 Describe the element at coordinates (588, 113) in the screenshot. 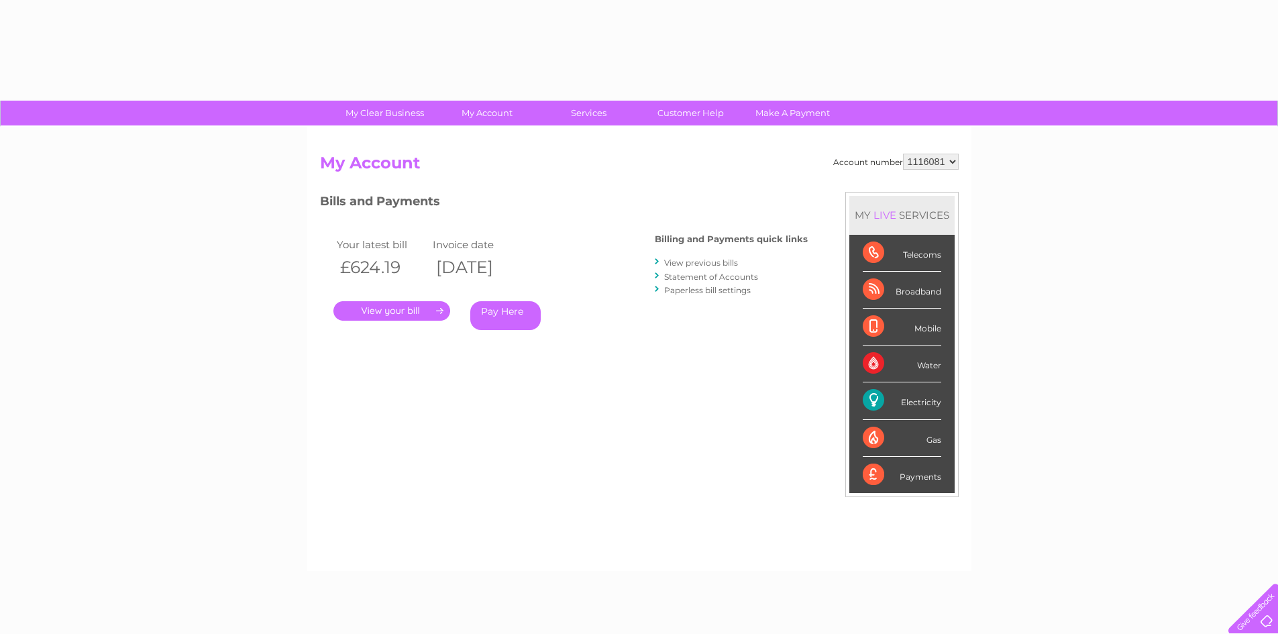

I see `a: Services` at that location.